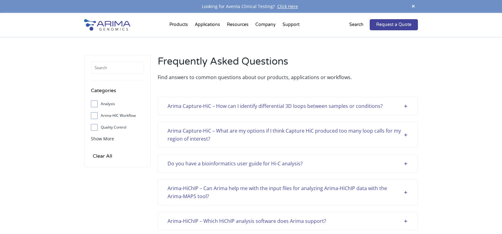  What do you see at coordinates (288, 192) in the screenshot?
I see `div: Arima-HiChIP – Can Arima help me with the input files for analyzing Arima-HiChIP data with the Ar...` at bounding box center [288, 192].